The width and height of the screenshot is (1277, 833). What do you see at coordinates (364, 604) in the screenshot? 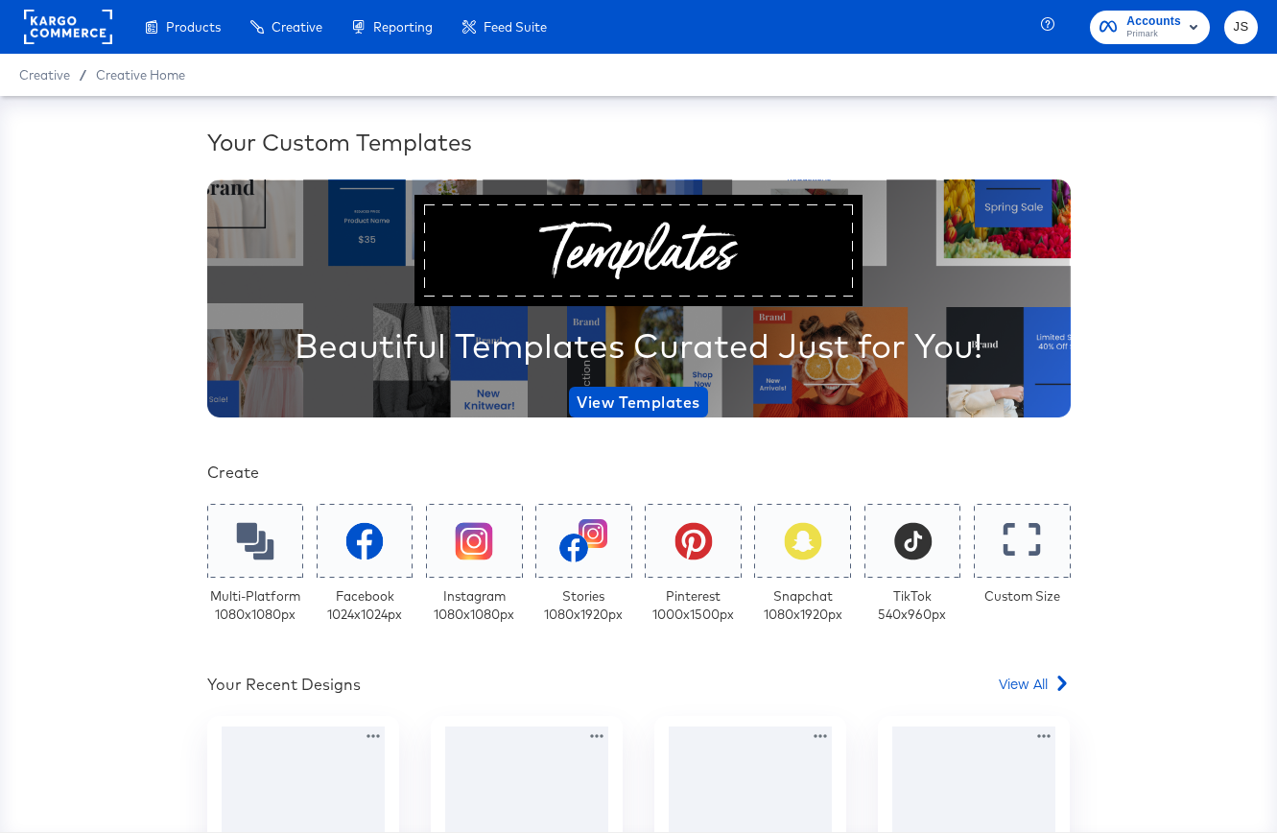
I see `div: Facebook 1024 x 1024 px` at bounding box center [364, 604].